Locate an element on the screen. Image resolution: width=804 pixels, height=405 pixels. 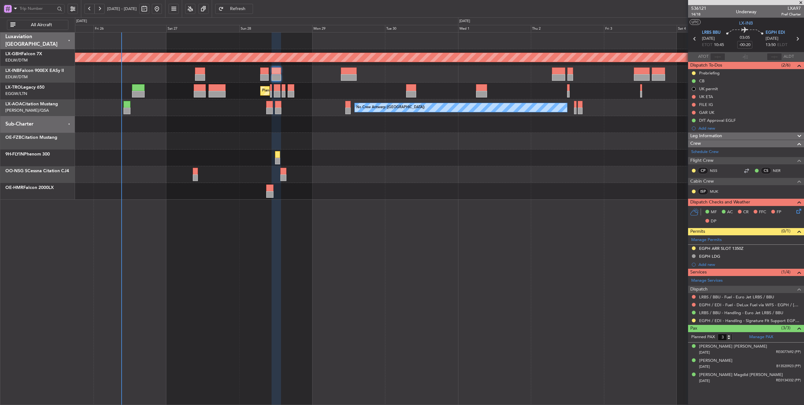
span: FFC is located at coordinates (762, 212).